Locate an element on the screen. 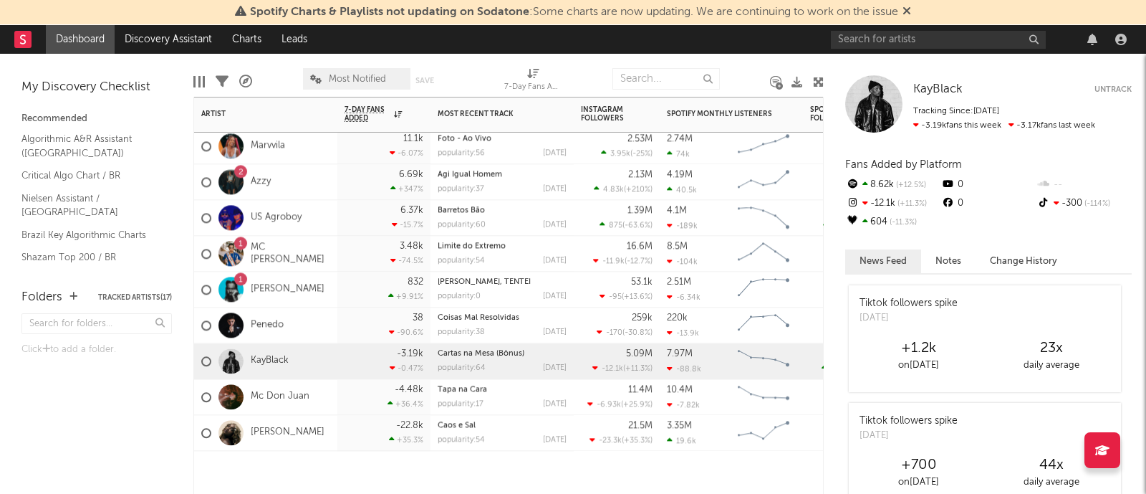 The image size is (1146, 494). input: Search for folders... is located at coordinates (97, 323).